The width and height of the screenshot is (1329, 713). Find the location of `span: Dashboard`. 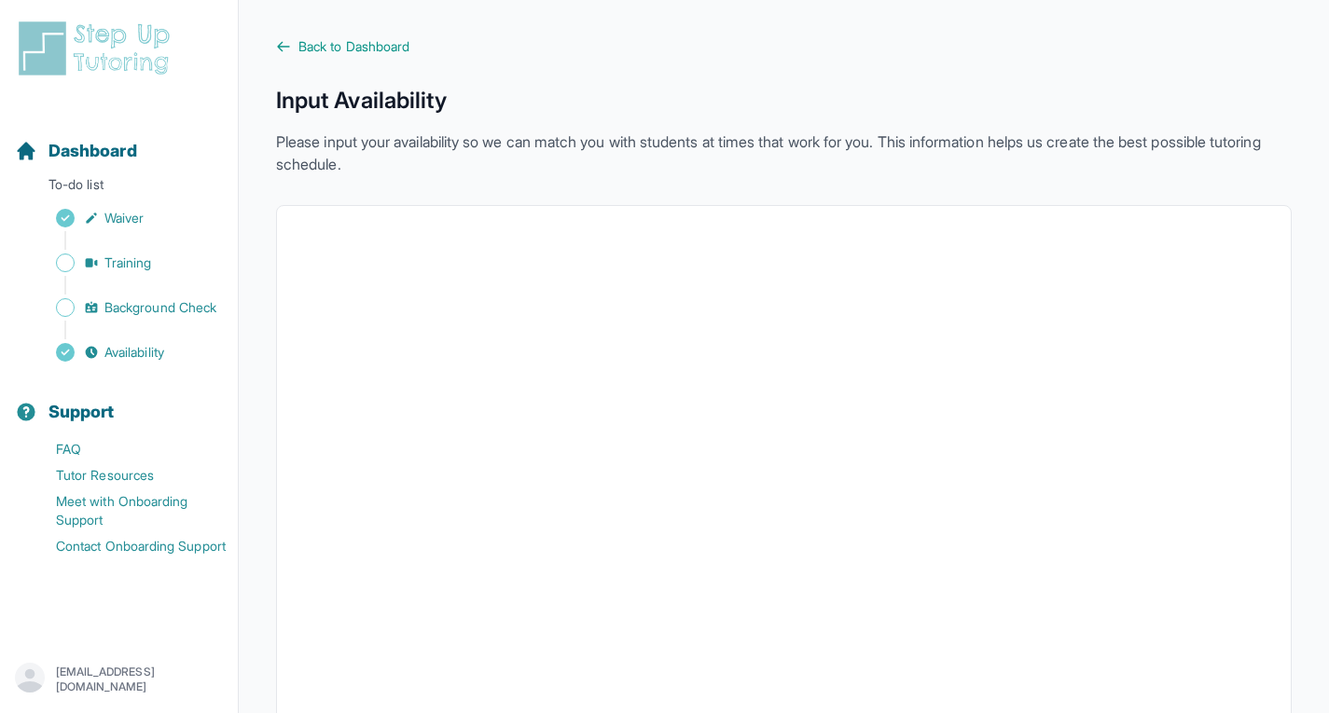

span: Dashboard is located at coordinates (92, 151).